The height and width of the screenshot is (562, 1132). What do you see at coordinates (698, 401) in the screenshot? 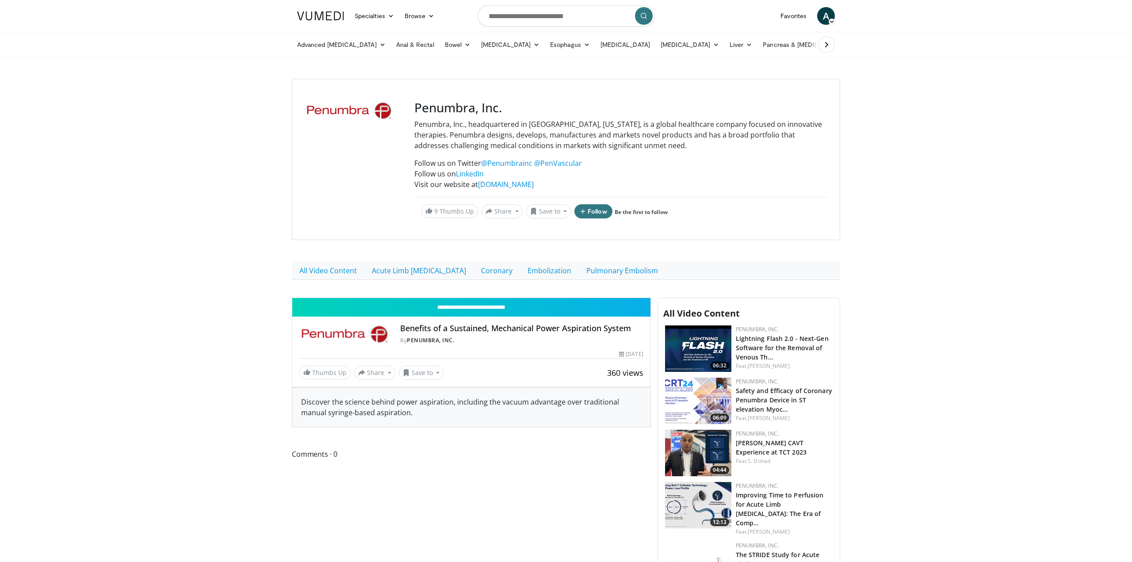
I see `a: 06:09` at bounding box center [698, 401].